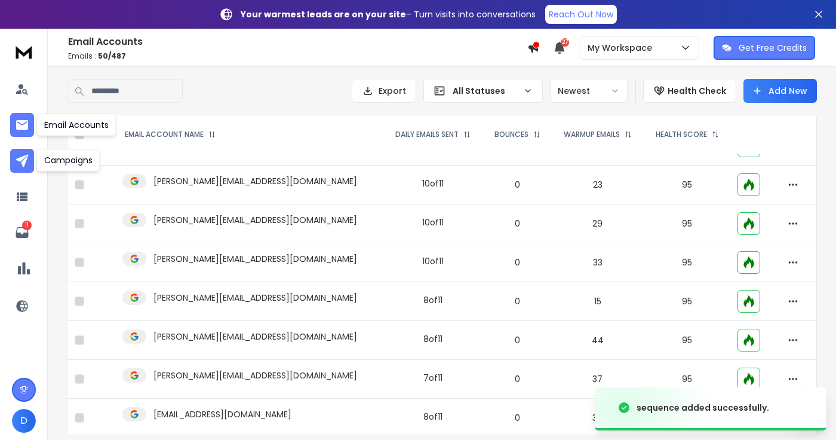 The width and height of the screenshot is (836, 440). What do you see at coordinates (592, 134) in the screenshot?
I see `p: WARMUP EMAILS` at bounding box center [592, 134].